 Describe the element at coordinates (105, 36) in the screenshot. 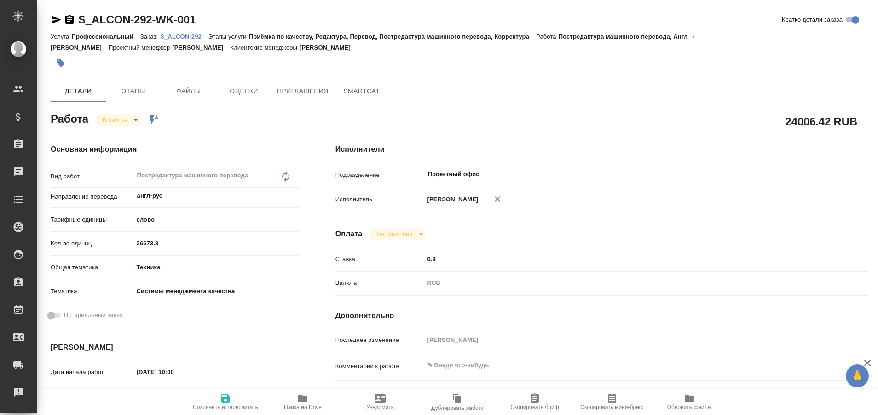

I see `p: Профессиональный` at that location.